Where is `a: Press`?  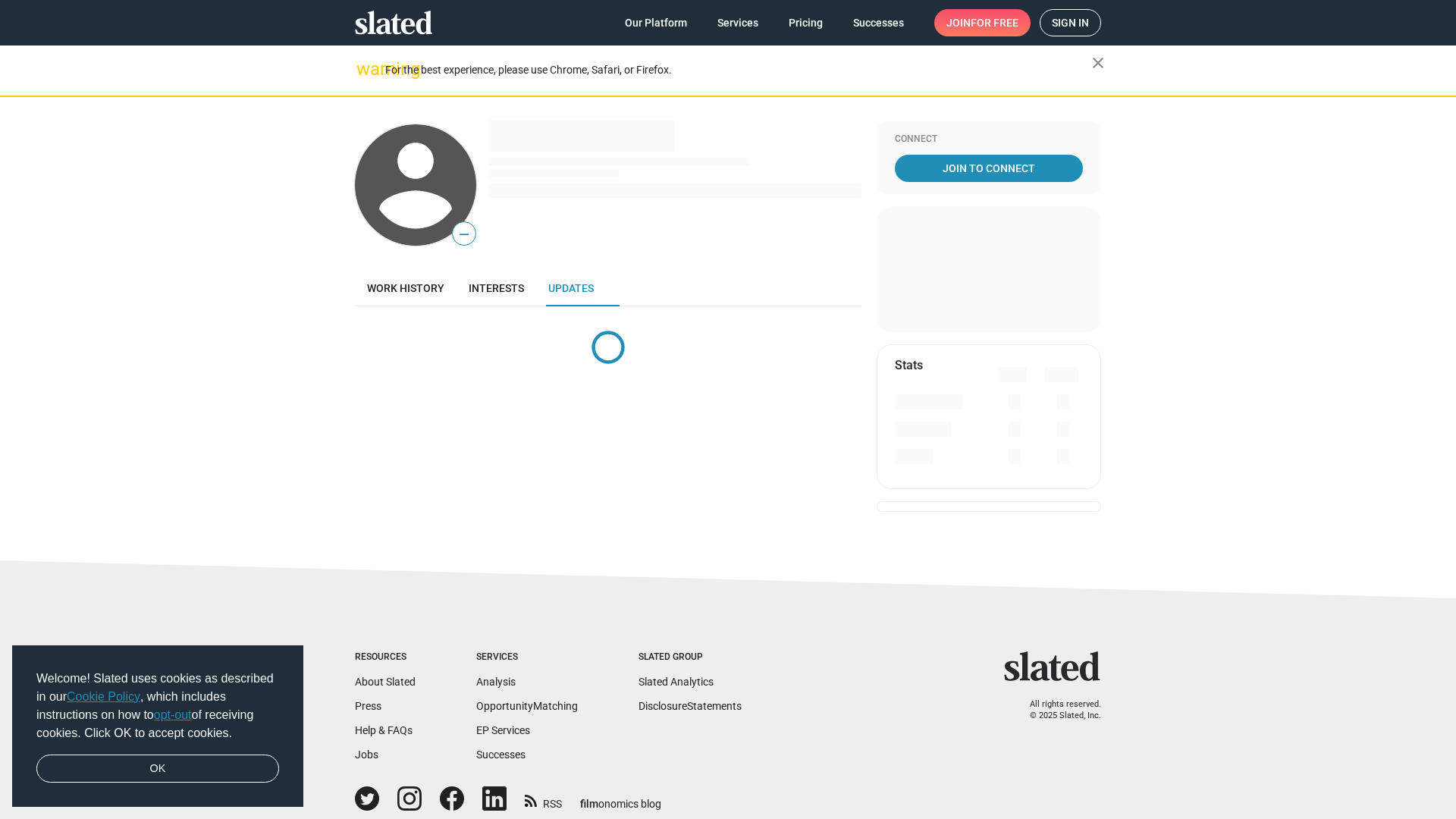
a: Press is located at coordinates (368, 705).